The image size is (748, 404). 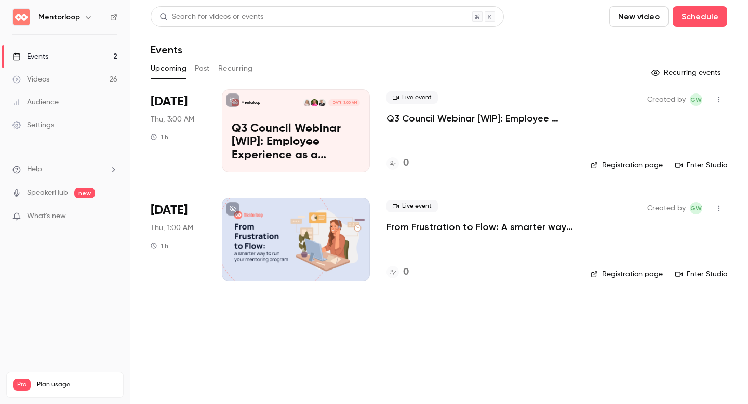 I want to click on img: Mentorloop, so click(x=21, y=17).